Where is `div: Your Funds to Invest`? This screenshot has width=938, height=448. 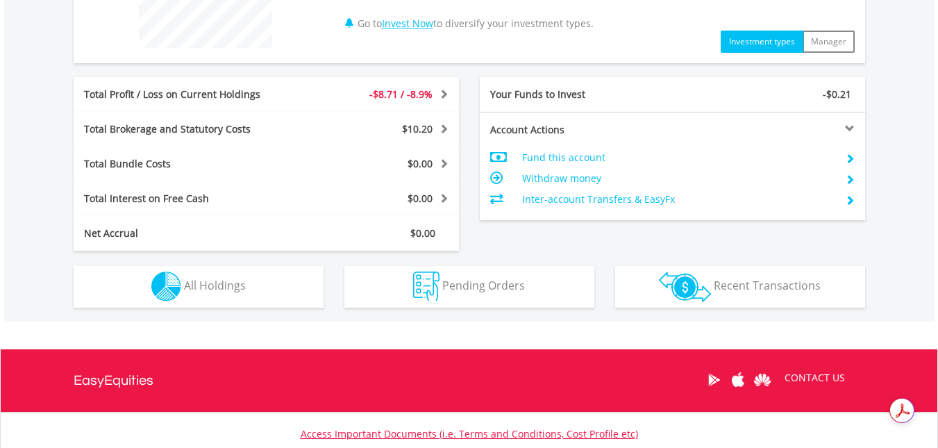
div: Your Funds to Invest is located at coordinates (576, 94).